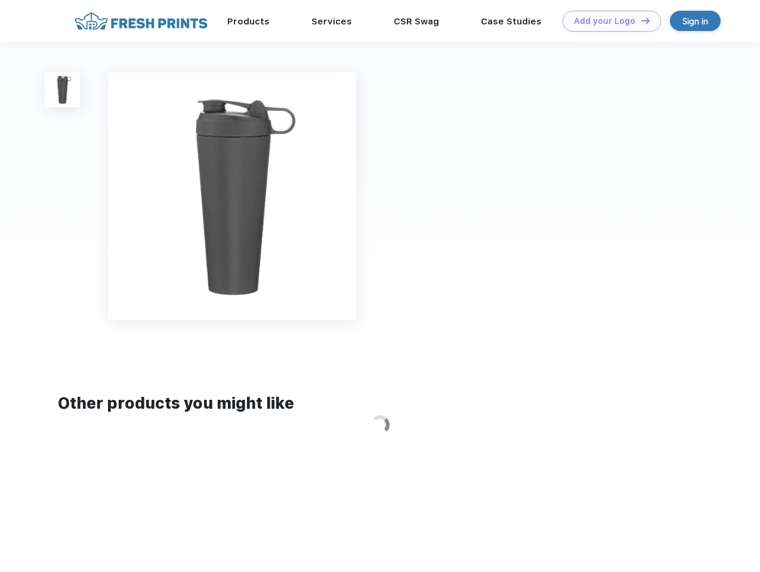  What do you see at coordinates (232, 196) in the screenshot?
I see `img: func=resize&h=640` at bounding box center [232, 196].